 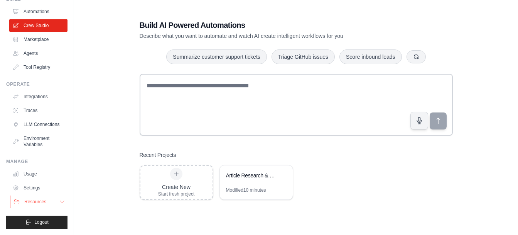 What do you see at coordinates (38, 110) in the screenshot?
I see `a: Traces` at bounding box center [38, 110].